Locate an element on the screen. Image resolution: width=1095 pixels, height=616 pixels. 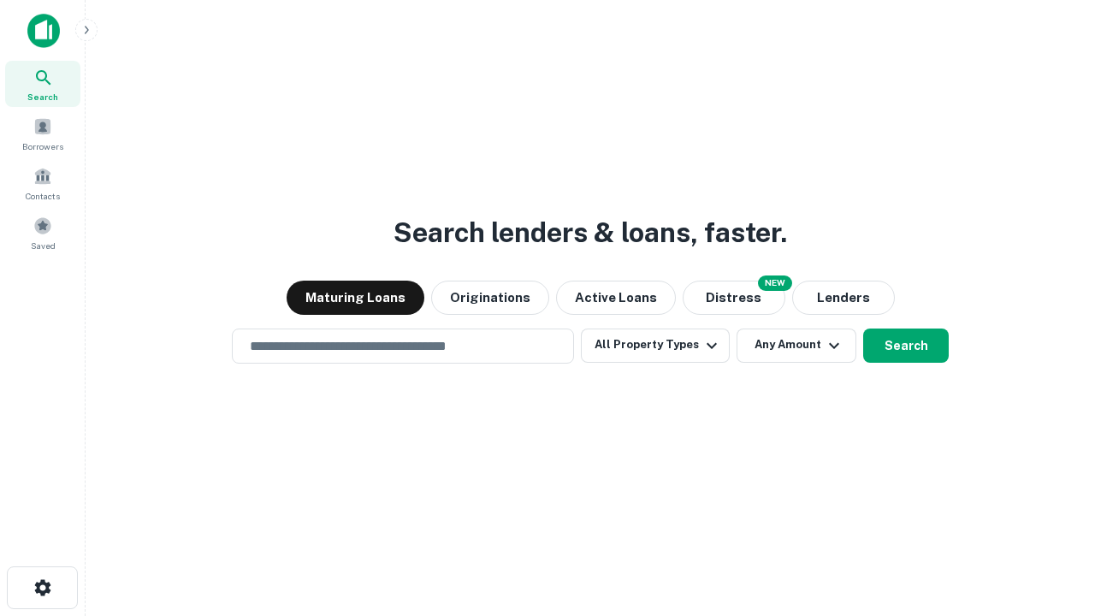
span: Search is located at coordinates (43, 97).